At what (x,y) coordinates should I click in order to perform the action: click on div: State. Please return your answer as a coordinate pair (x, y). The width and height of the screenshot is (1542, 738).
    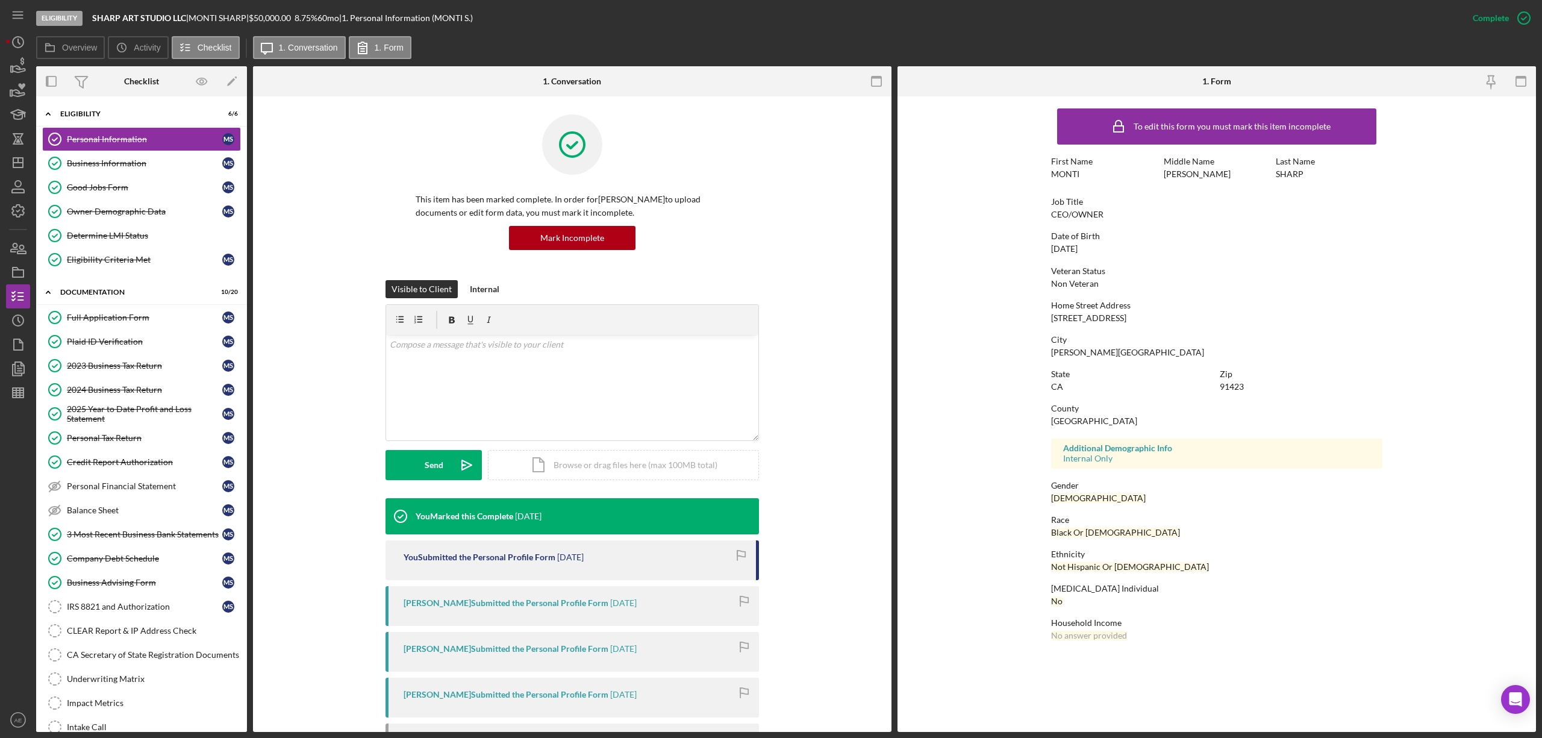
    Looking at the image, I should click on (1132, 374).